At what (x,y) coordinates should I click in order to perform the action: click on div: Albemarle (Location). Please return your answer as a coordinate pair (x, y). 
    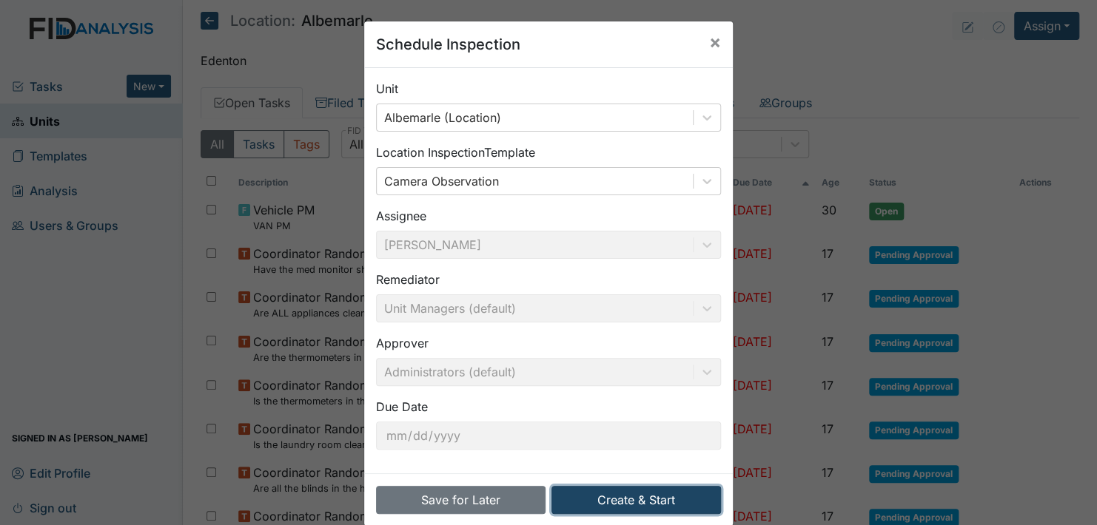
    Looking at the image, I should click on (443, 118).